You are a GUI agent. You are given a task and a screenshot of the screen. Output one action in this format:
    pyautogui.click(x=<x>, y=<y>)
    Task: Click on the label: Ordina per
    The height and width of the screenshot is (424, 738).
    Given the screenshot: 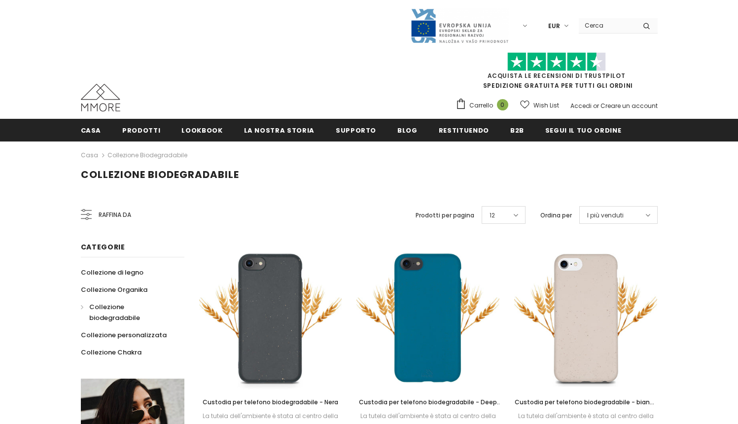 What is the action you would take?
    pyautogui.click(x=556, y=215)
    